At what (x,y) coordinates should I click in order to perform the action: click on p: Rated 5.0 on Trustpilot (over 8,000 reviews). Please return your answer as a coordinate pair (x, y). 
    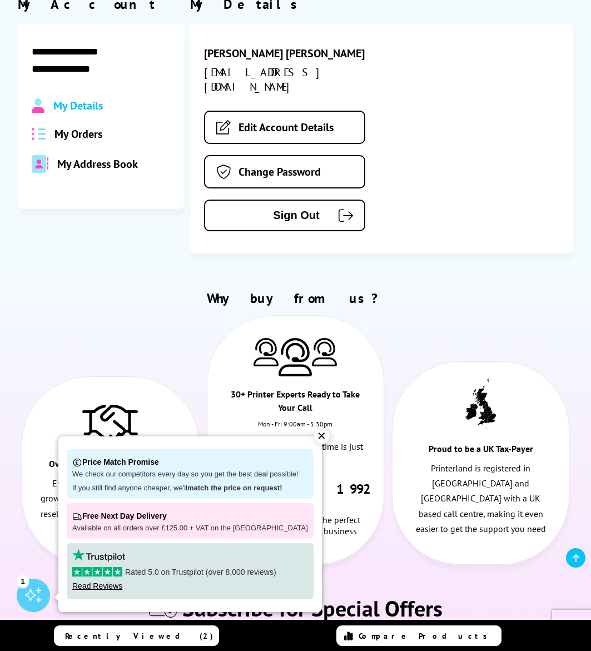
    Looking at the image, I should click on (190, 572).